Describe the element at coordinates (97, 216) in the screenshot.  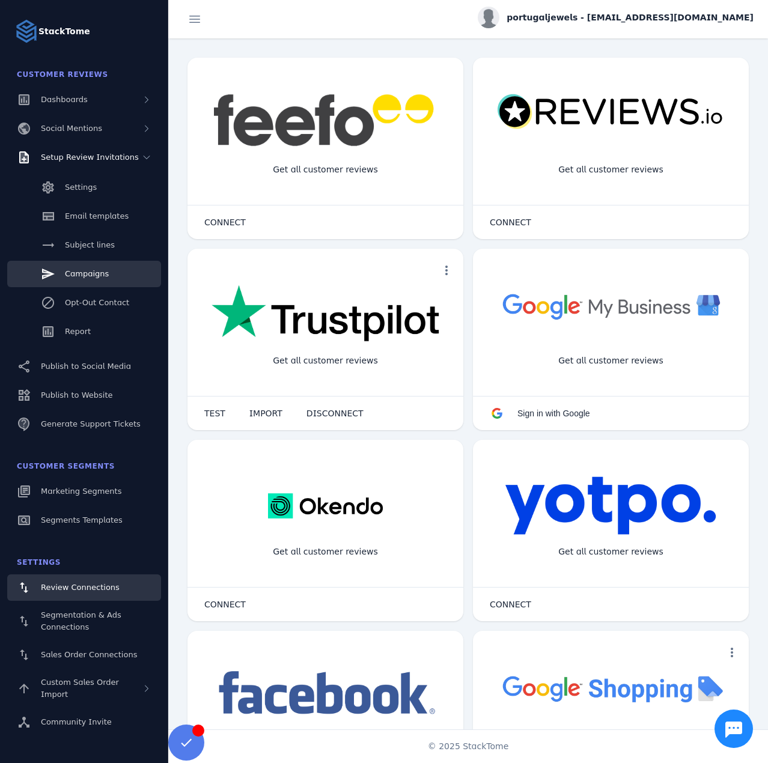
I see `span: Email templates` at that location.